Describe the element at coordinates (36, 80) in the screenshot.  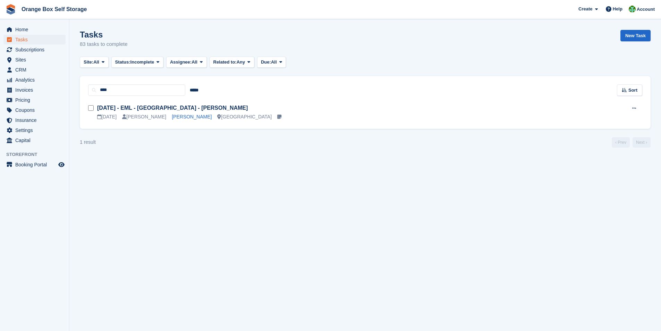
I see `span: Analytics` at that location.